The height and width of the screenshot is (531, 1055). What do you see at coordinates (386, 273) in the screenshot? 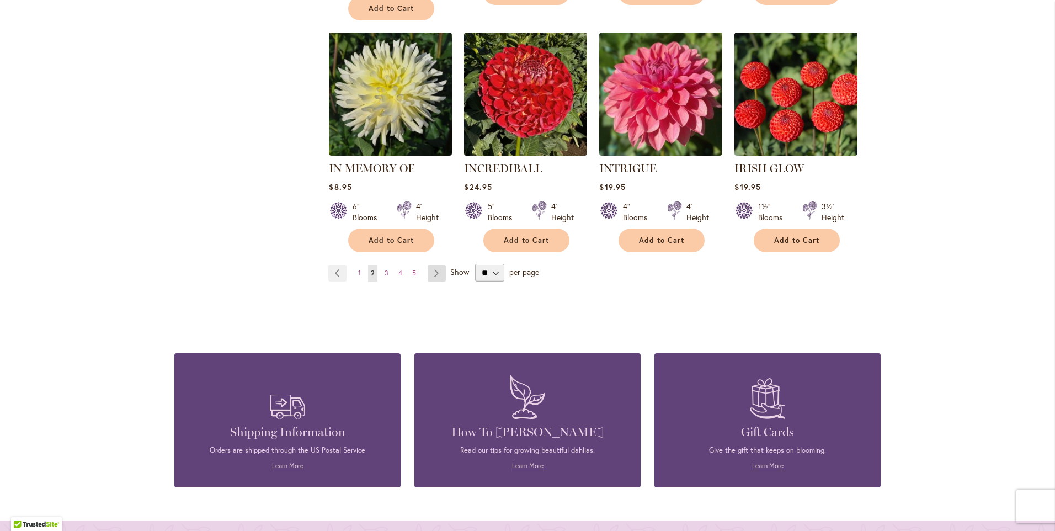
I see `a: 3` at bounding box center [386, 273].